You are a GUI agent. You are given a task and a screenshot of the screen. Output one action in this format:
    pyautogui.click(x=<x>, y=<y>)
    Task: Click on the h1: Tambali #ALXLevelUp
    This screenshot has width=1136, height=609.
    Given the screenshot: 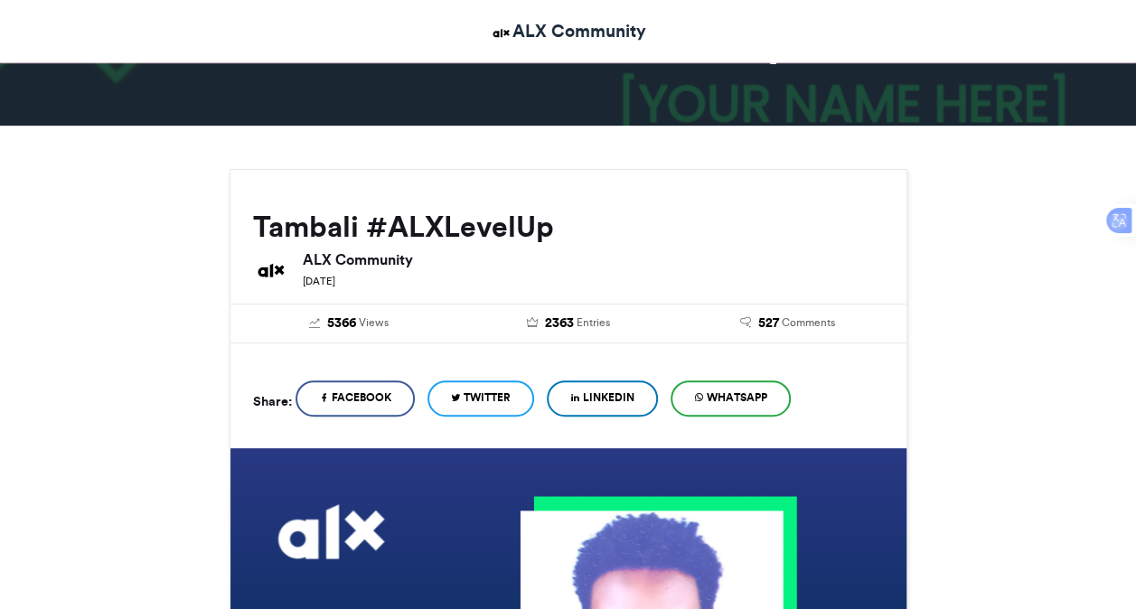 What is the action you would take?
    pyautogui.click(x=569, y=41)
    